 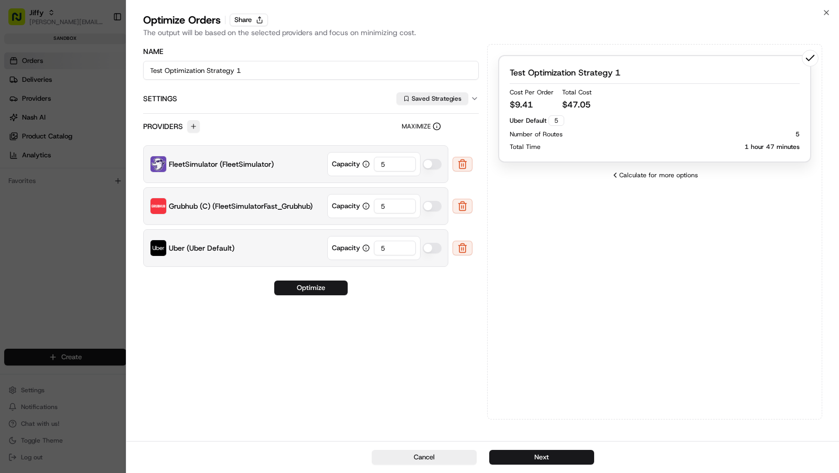 I want to click on button: Saved Strategies, so click(x=432, y=99).